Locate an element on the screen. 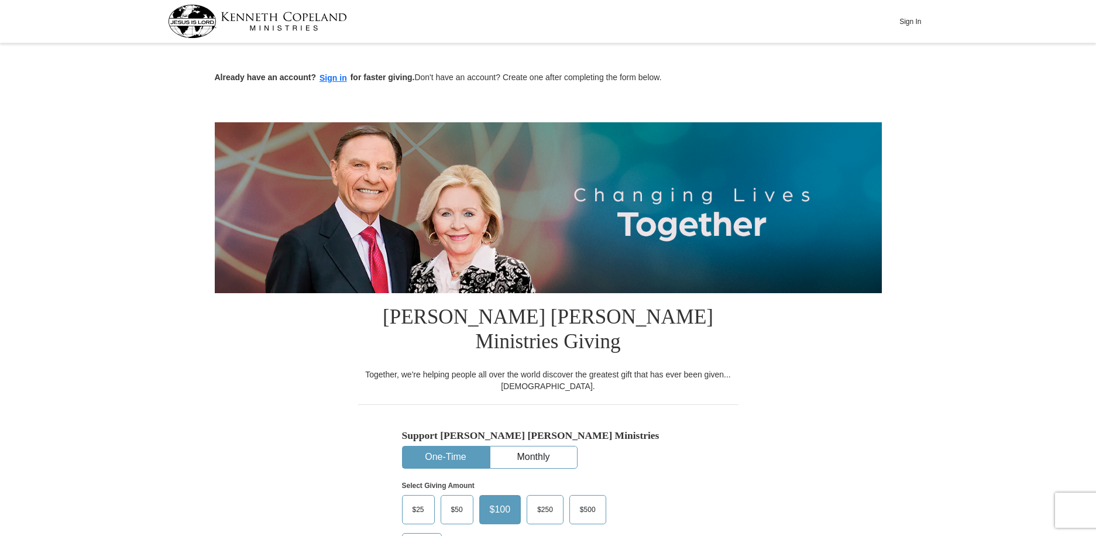 This screenshot has height=536, width=1096. strong: Already have an account? for faster giving. is located at coordinates (315, 77).